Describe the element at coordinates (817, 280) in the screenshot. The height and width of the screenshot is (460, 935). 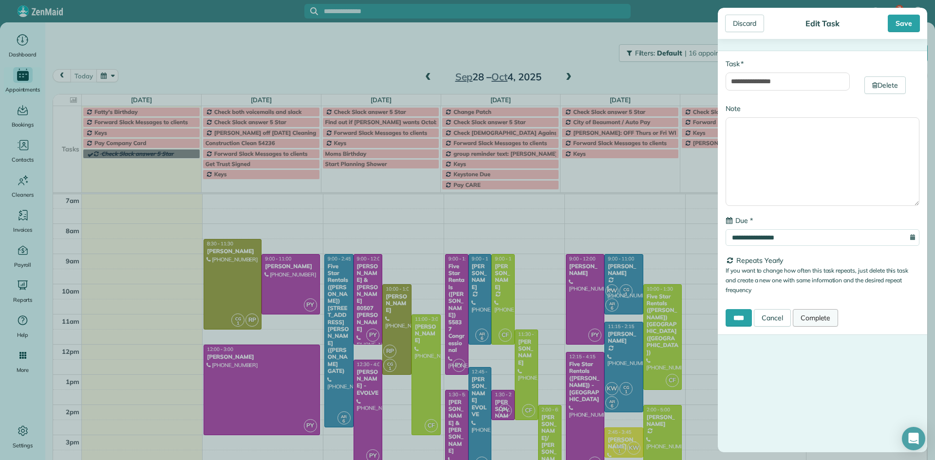
I see `small: If you want to change how often this task repeats, just delete this task and create a new one wit...` at that location.